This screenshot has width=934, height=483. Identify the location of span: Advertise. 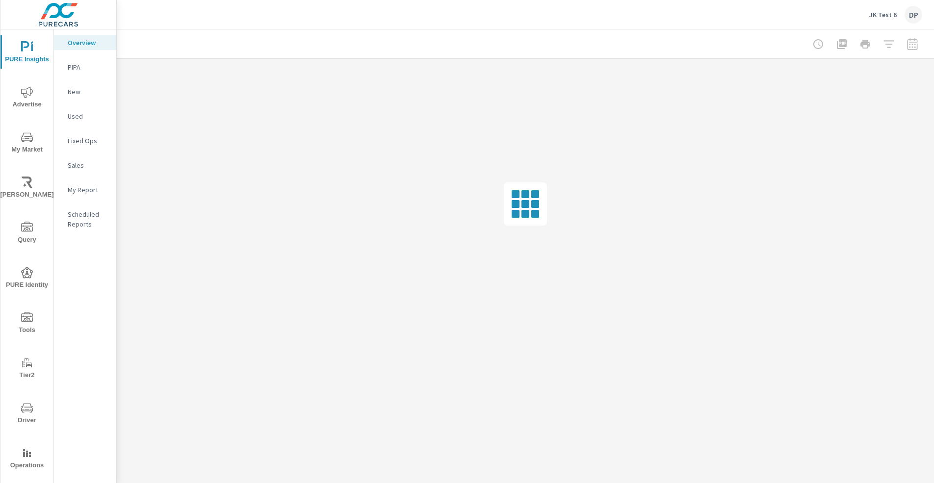
(27, 98).